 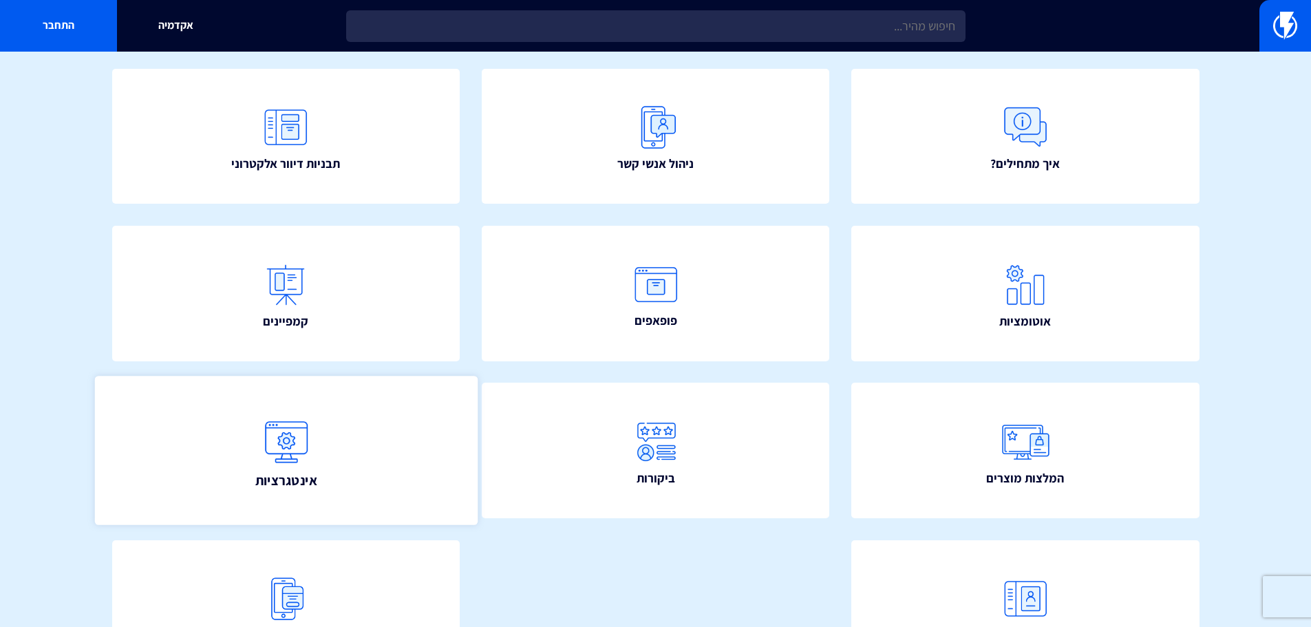 I want to click on span: איך מתחילים?, so click(x=1025, y=164).